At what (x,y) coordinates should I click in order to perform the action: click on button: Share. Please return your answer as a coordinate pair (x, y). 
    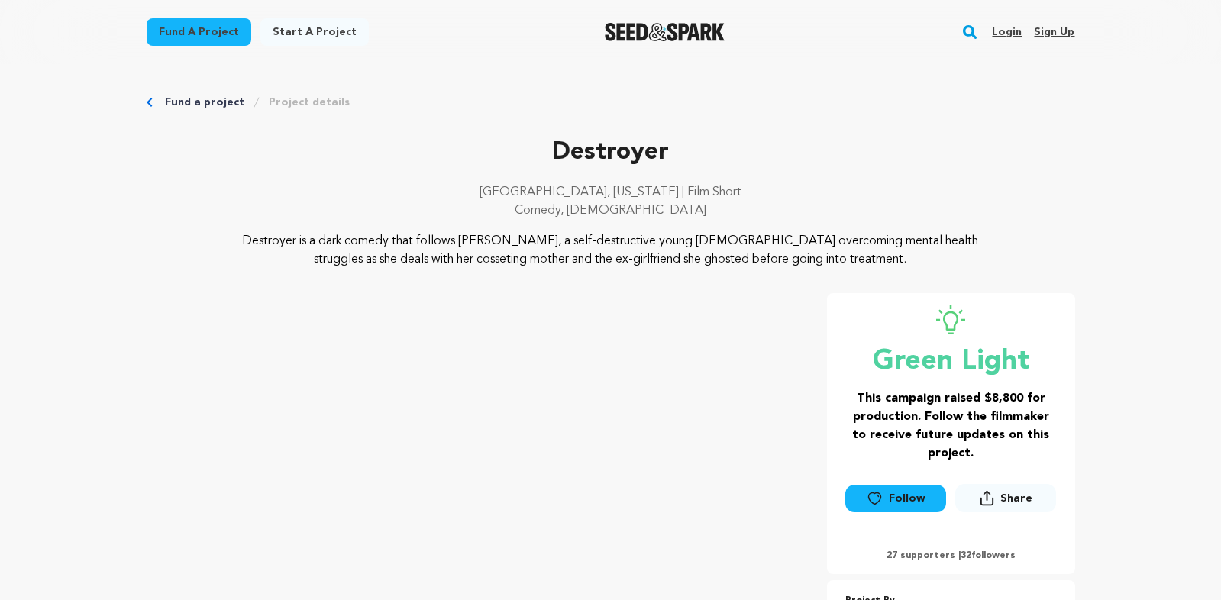
    Looking at the image, I should click on (1006, 498).